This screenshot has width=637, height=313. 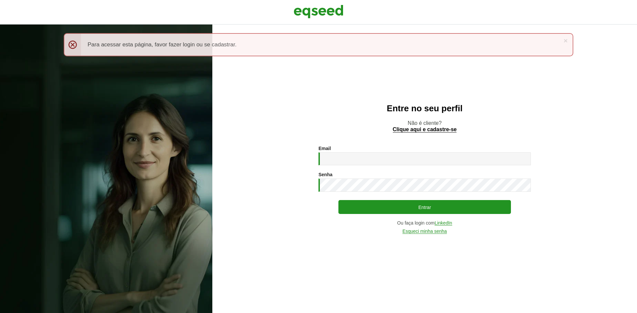 I want to click on h2: Entre no seu perfil, so click(x=425, y=108).